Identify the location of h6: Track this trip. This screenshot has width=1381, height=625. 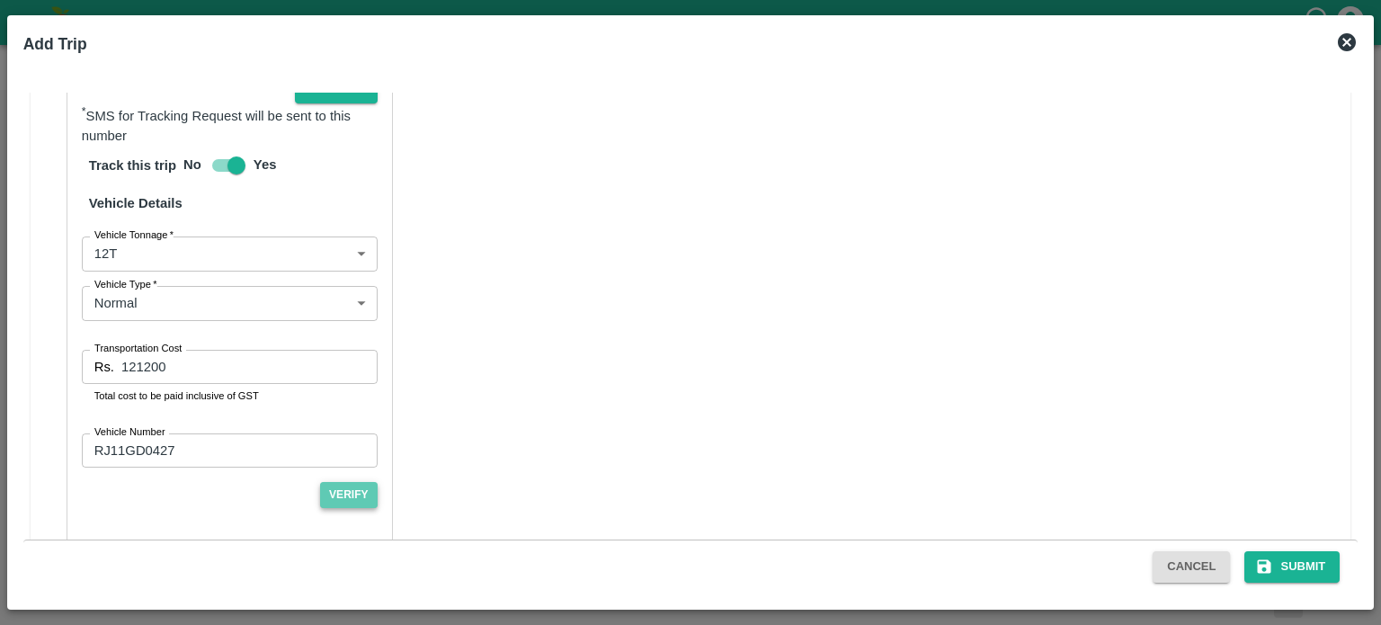
(132, 165).